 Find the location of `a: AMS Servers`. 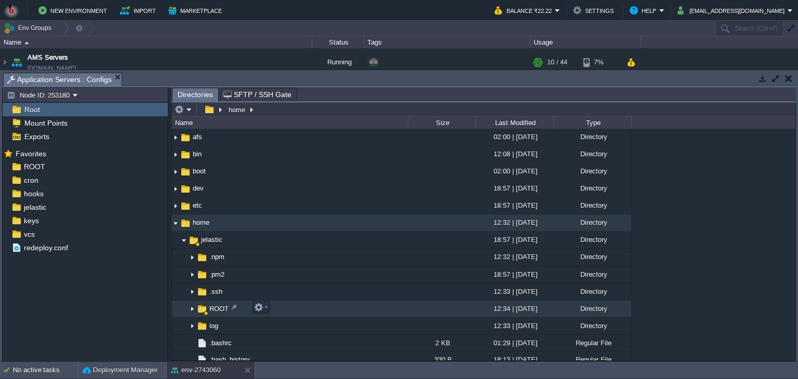

a: AMS Servers is located at coordinates (48, 58).